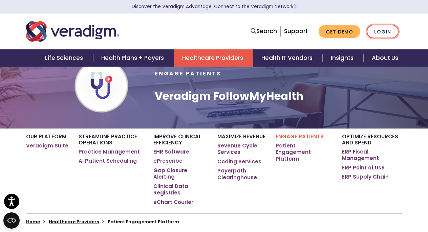 This screenshot has height=232, width=428. I want to click on img: Veradigm logo, so click(72, 31).